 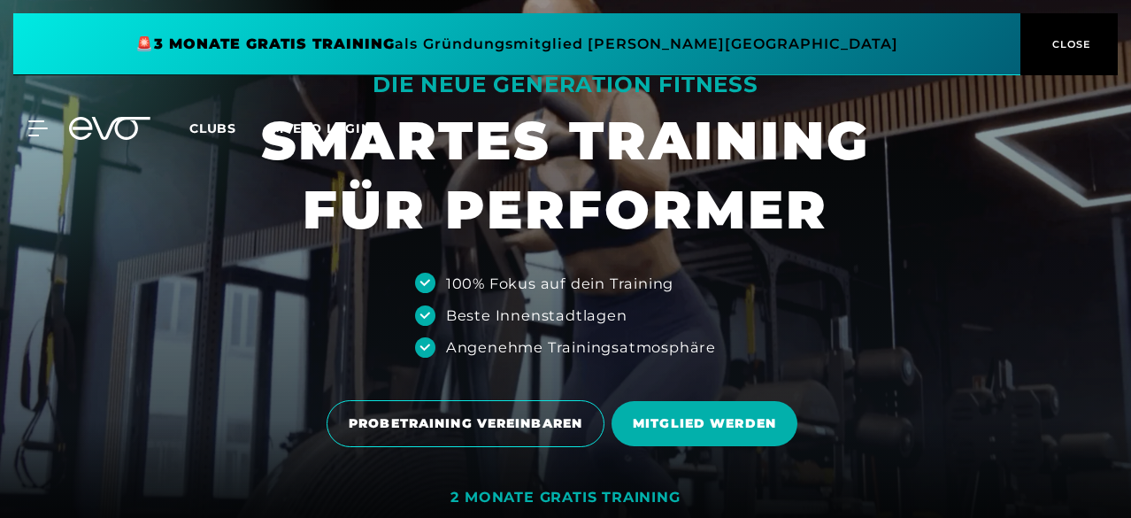 What do you see at coordinates (417, 128) in the screenshot?
I see `span: en` at bounding box center [417, 128].